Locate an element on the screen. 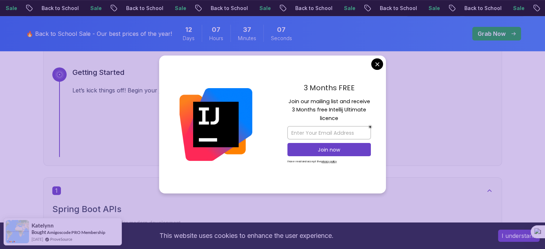 The height and width of the screenshot is (249, 545). h3: Getting Started is located at coordinates (283, 72).